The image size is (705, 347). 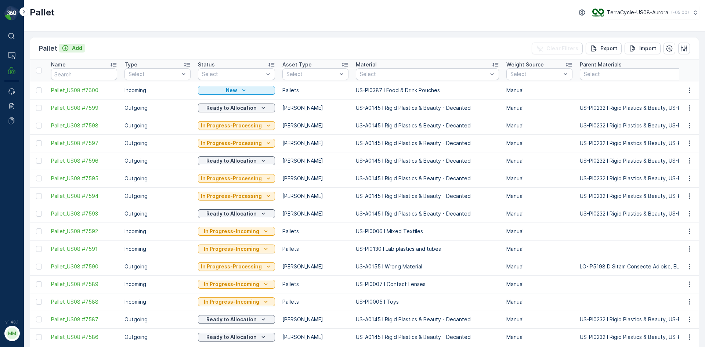 What do you see at coordinates (84, 231) in the screenshot?
I see `a: Pallet_US08 #7592` at bounding box center [84, 231].